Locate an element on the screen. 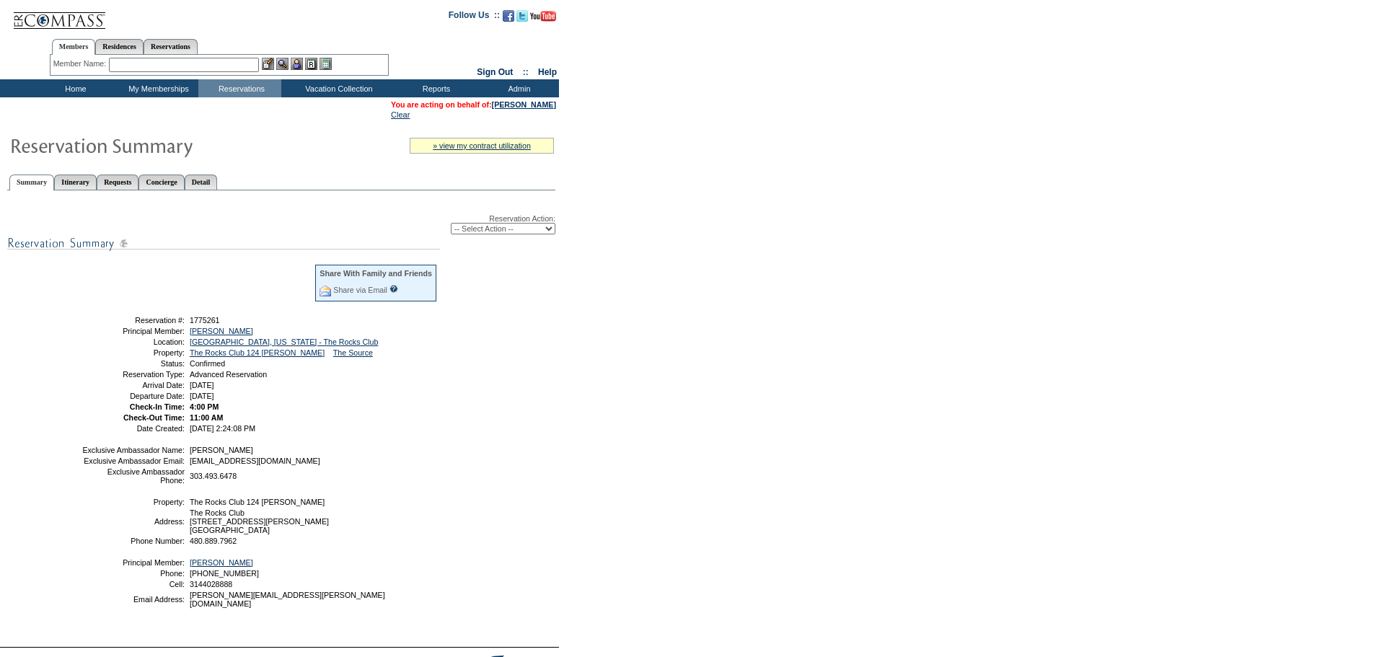 The width and height of the screenshot is (1374, 657). img: Follow us on Twitter is located at coordinates (522, 16).